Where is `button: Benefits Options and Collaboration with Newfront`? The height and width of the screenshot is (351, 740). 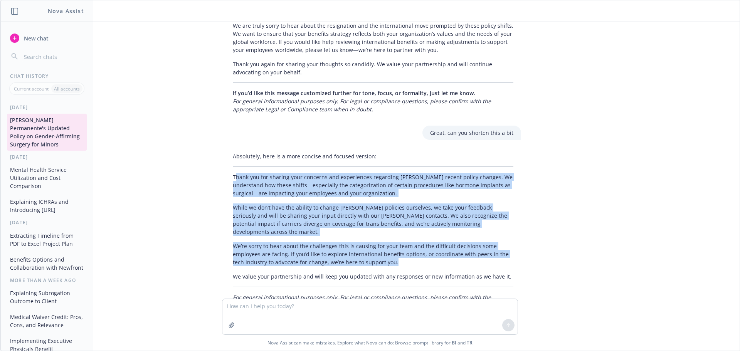
button: Benefits Options and Collaboration with Newfront is located at coordinates (47, 264).